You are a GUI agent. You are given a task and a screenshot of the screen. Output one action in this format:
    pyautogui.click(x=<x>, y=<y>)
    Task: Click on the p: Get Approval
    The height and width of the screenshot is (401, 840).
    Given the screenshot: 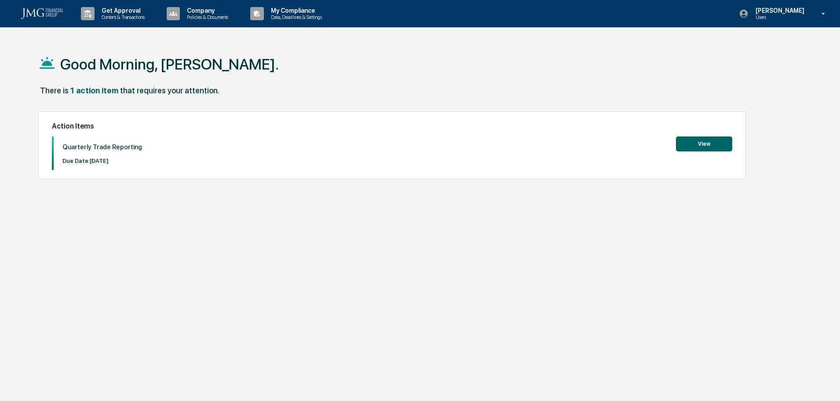 What is the action you would take?
    pyautogui.click(x=122, y=11)
    